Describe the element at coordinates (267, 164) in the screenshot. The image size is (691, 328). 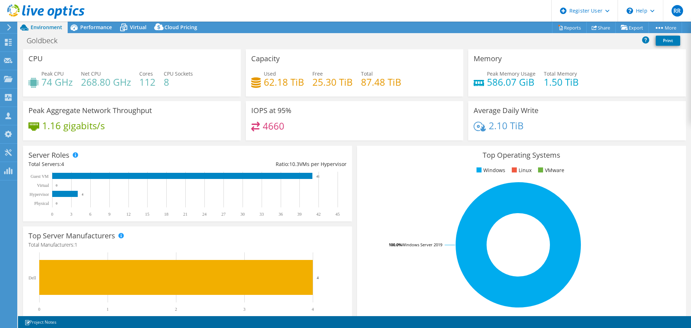
I see `div: Ratio: VMs per Hypervisor` at that location.